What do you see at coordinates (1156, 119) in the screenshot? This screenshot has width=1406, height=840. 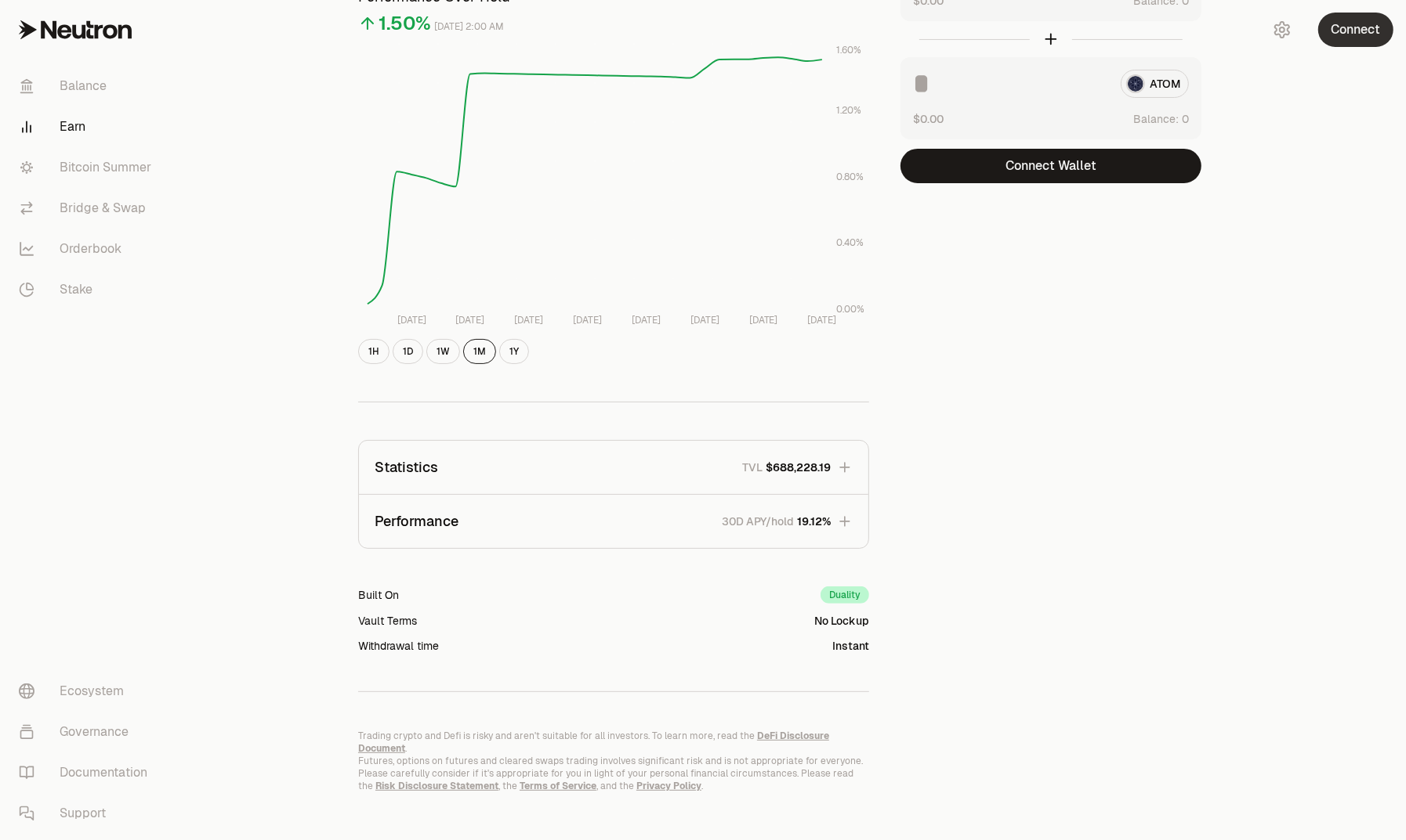 I see `span: Balance:` at bounding box center [1156, 119].